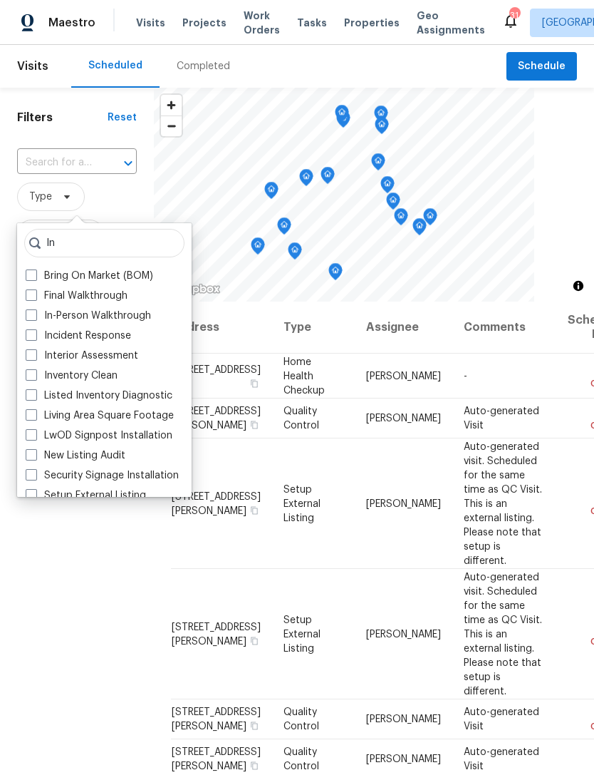 This screenshot has width=594, height=775. I want to click on span: Projects, so click(205, 23).